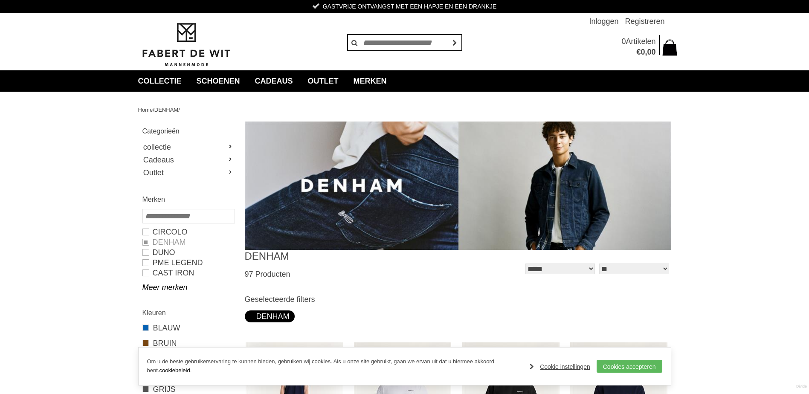 This screenshot has width=809, height=394. I want to click on a: Fabert de Wit, so click(186, 45).